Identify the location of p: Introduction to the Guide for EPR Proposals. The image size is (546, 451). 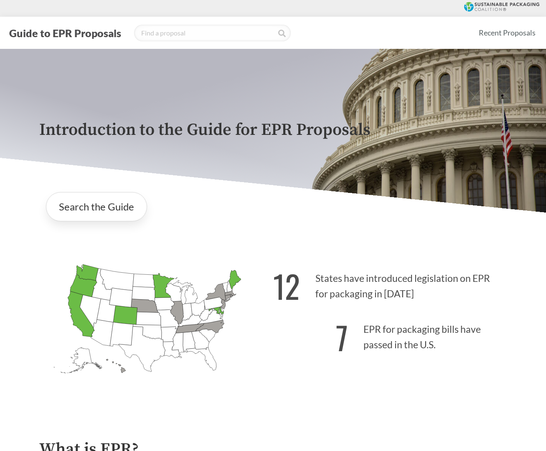
(273, 130).